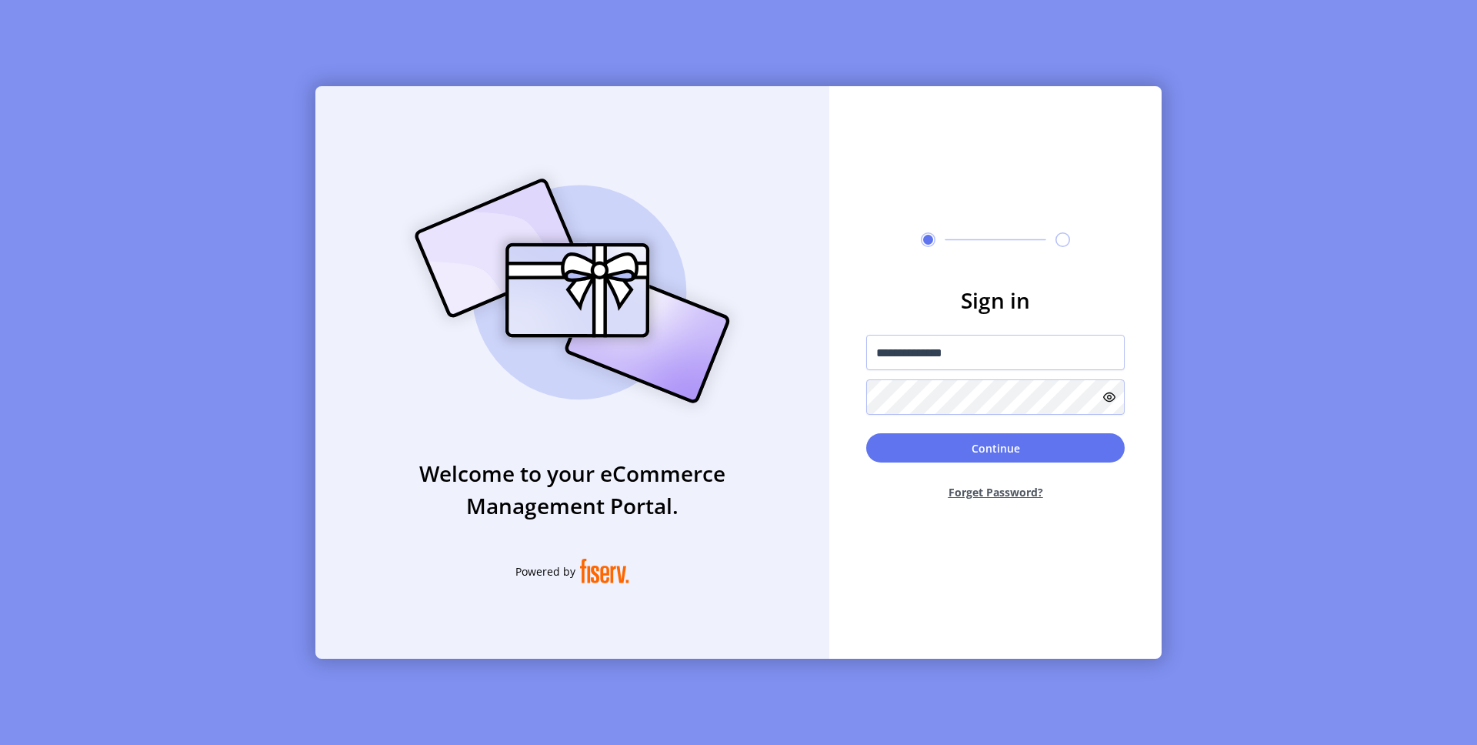 This screenshot has height=745, width=1477. Describe the element at coordinates (572, 291) in the screenshot. I see `img: card_Illustration.svg` at that location.